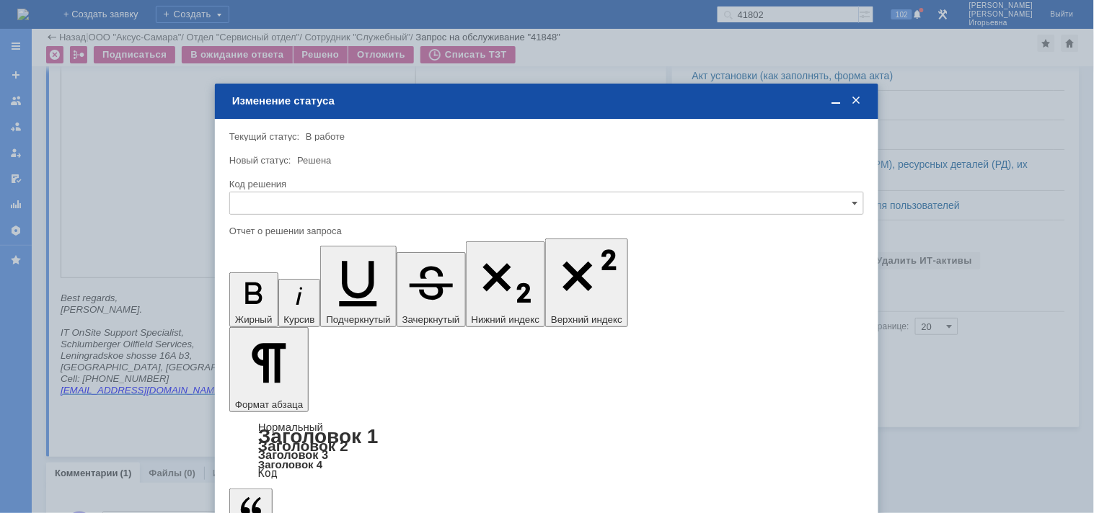 The image size is (1094, 513). Describe the element at coordinates (264, 136) in the screenshot. I see `label: Текущий статус:` at that location.